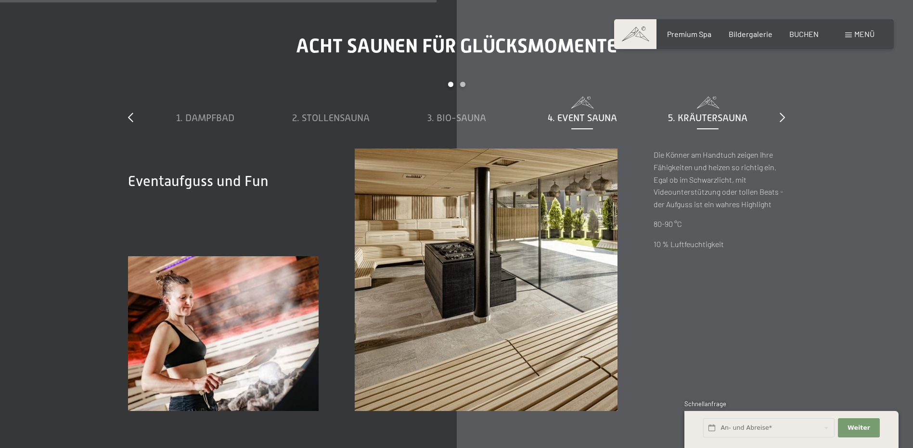 This screenshot has height=448, width=913. I want to click on span: 3. Bio-Sauna, so click(457, 118).